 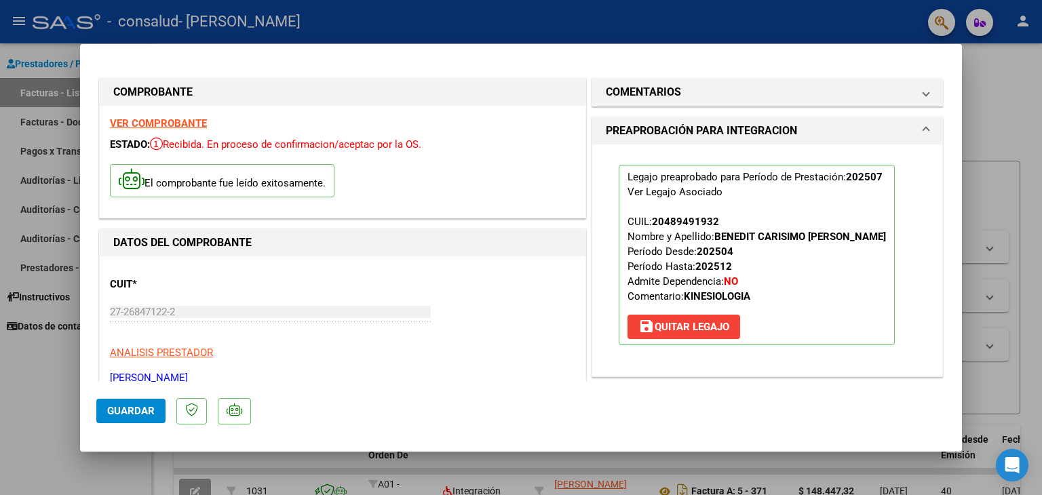 What do you see at coordinates (689, 297) in the screenshot?
I see `span: Comentario:` at bounding box center [689, 297].